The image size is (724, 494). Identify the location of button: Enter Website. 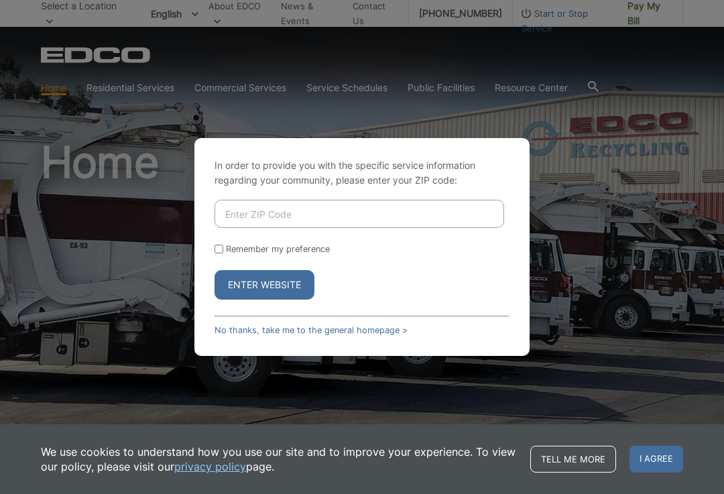
(264, 285).